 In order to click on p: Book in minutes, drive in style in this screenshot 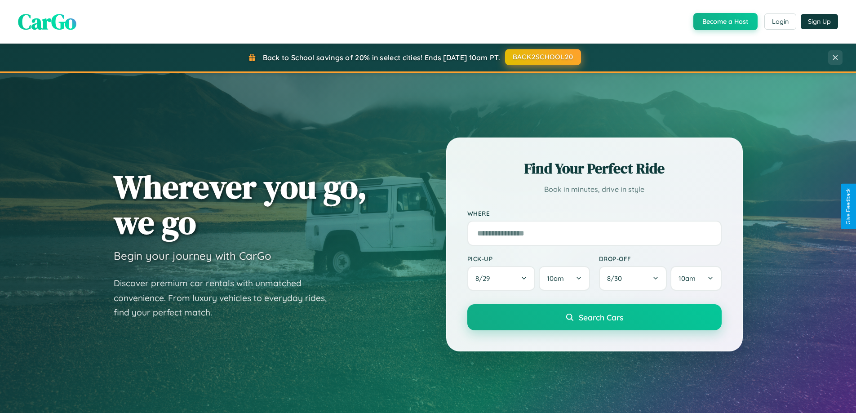, I will do `click(594, 189)`.